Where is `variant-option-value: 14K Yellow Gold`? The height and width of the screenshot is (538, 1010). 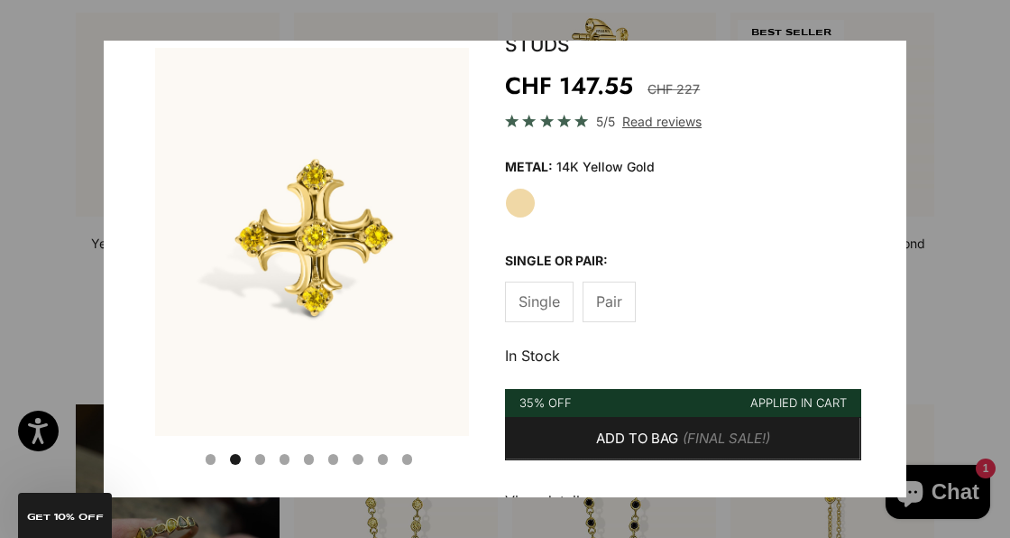
variant-option-value: 14K Yellow Gold is located at coordinates (605, 167).